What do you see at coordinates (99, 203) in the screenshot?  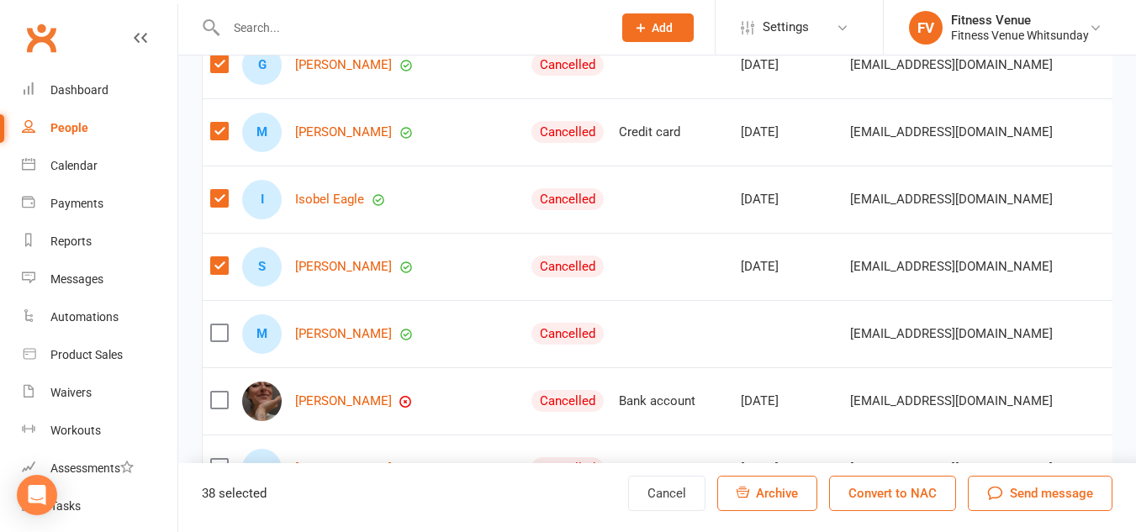 I see `a: Payments` at bounding box center [99, 203].